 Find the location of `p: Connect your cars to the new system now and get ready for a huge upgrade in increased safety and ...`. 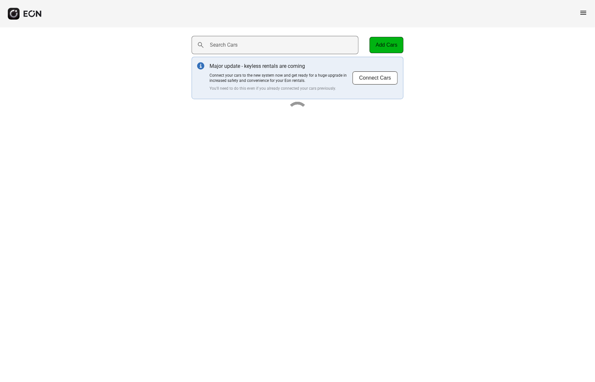

p: Connect your cars to the new system now and get ready for a huge upgrade in increased safety and ... is located at coordinates (281, 78).